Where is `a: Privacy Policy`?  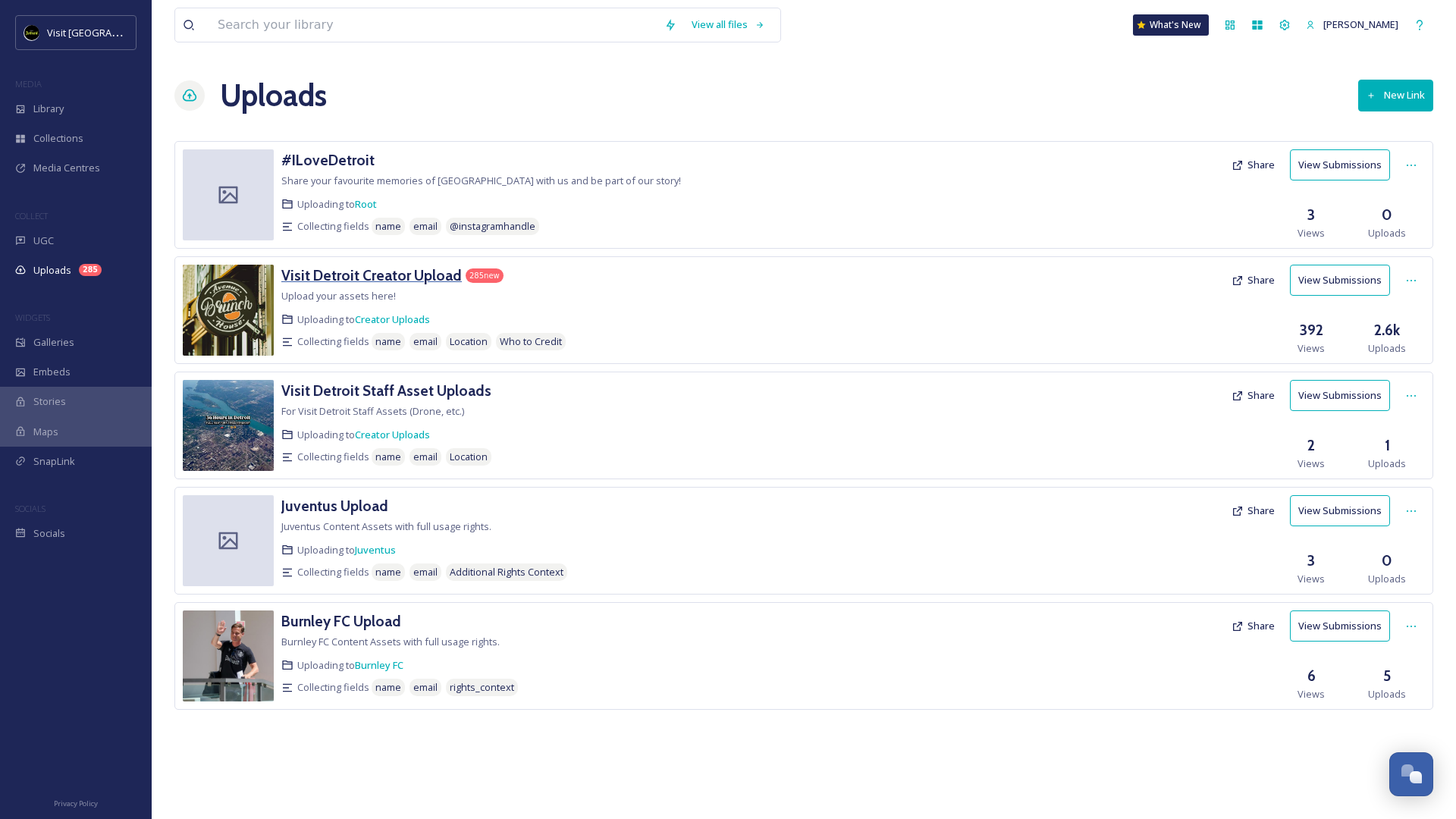 a: Privacy Policy is located at coordinates (75, 802).